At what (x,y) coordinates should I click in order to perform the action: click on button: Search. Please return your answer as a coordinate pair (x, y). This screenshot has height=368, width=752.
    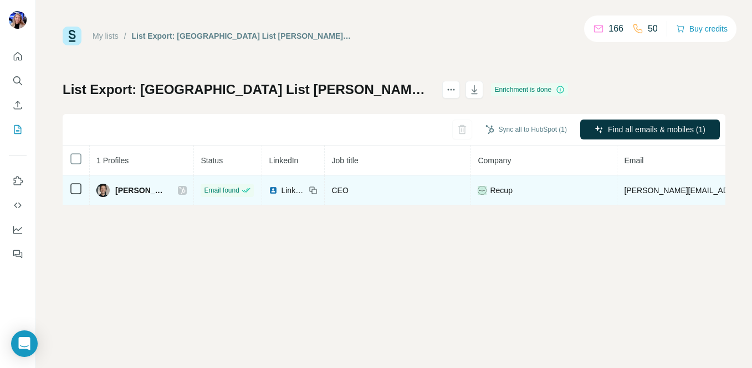
    Looking at the image, I should click on (18, 81).